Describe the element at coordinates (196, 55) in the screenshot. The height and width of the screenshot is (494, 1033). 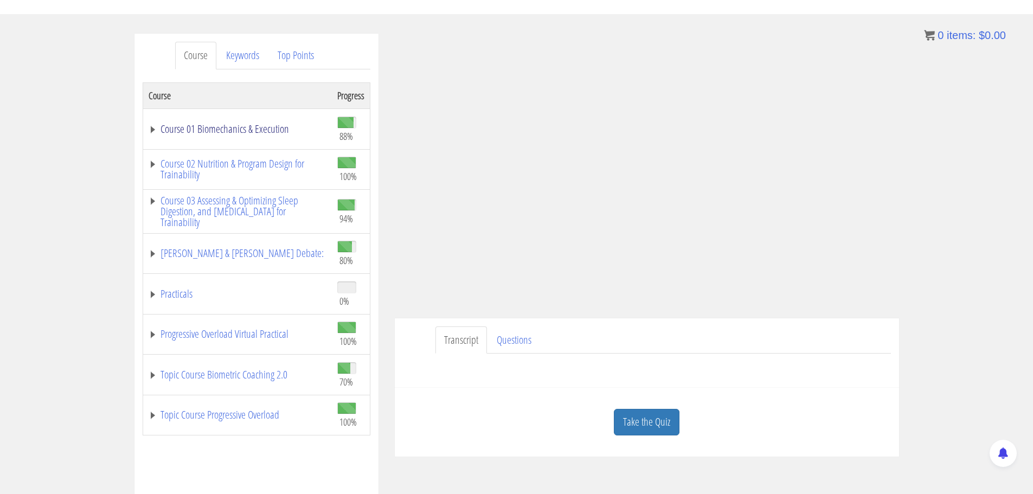
I see `a: Course` at that location.